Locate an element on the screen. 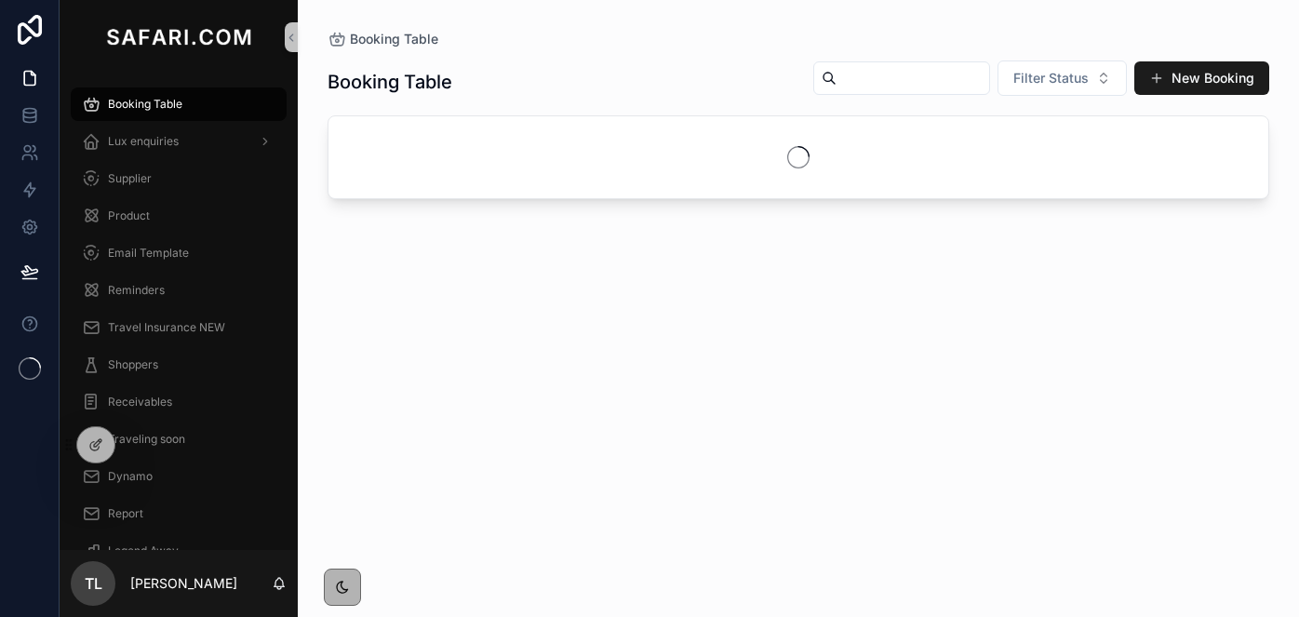 The height and width of the screenshot is (617, 1299). span: Travel Insurance NEW is located at coordinates (167, 328).